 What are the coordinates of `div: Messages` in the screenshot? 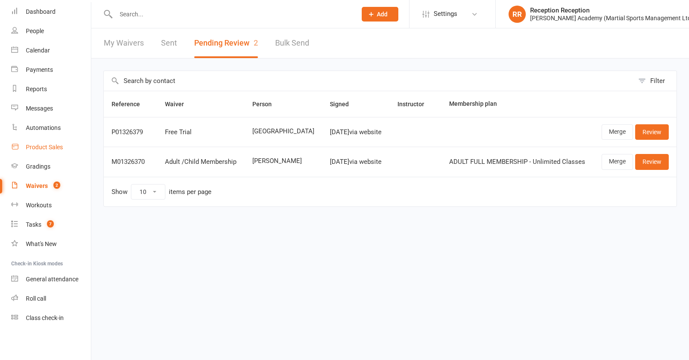 It's located at (39, 109).